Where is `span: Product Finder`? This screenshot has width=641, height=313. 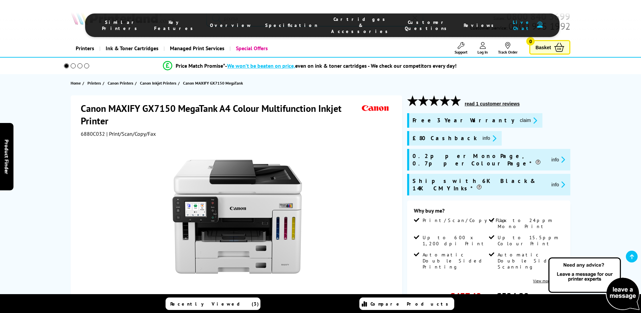 span: Product Finder is located at coordinates (7, 156).